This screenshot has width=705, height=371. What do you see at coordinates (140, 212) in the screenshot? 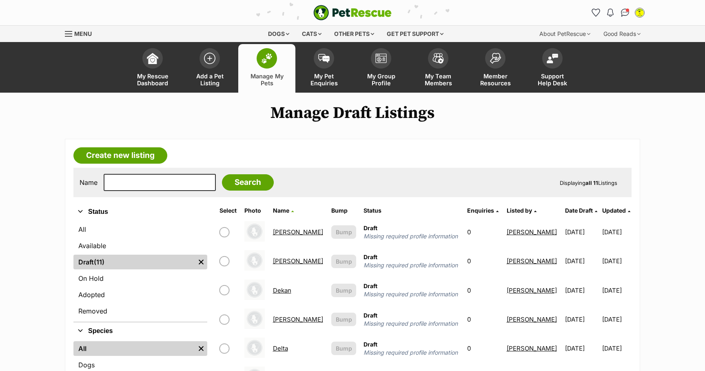
I see `button: Status` at bounding box center [140, 212].